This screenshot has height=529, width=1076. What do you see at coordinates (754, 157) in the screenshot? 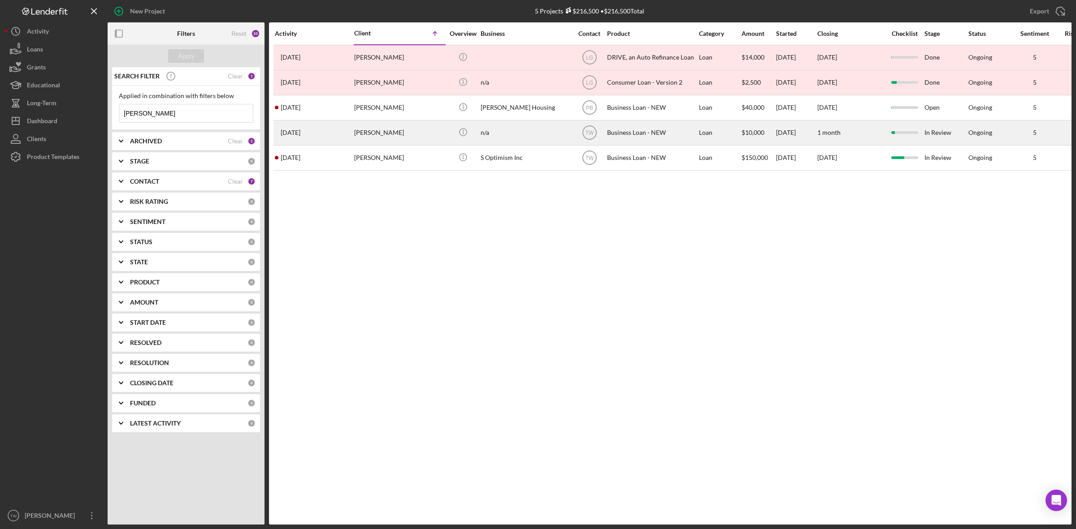
I see `span: $150,000` at bounding box center [754, 157].